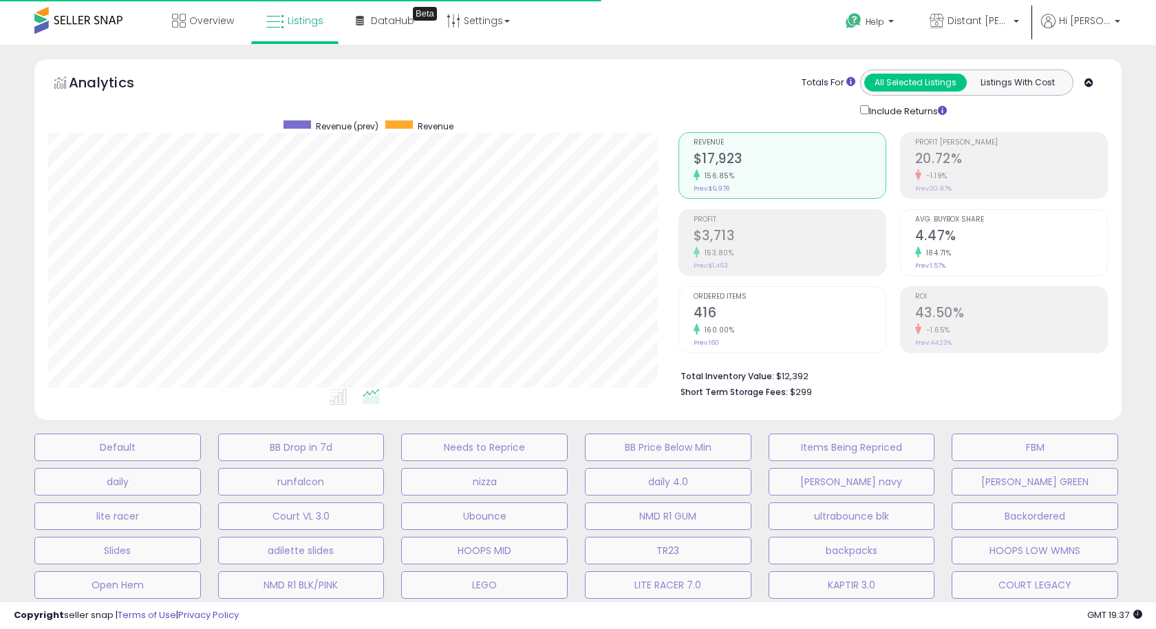  Describe the element at coordinates (301, 516) in the screenshot. I see `button: Court VL 3.0` at that location.